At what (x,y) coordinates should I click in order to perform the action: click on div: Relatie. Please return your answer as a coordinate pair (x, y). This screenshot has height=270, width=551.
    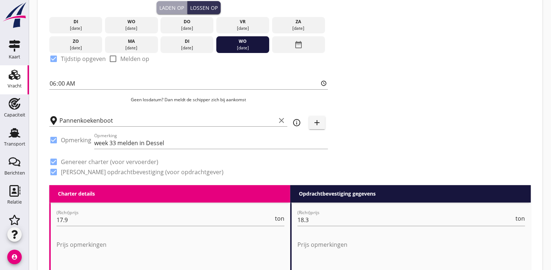
    Looking at the image, I should click on (14, 201).